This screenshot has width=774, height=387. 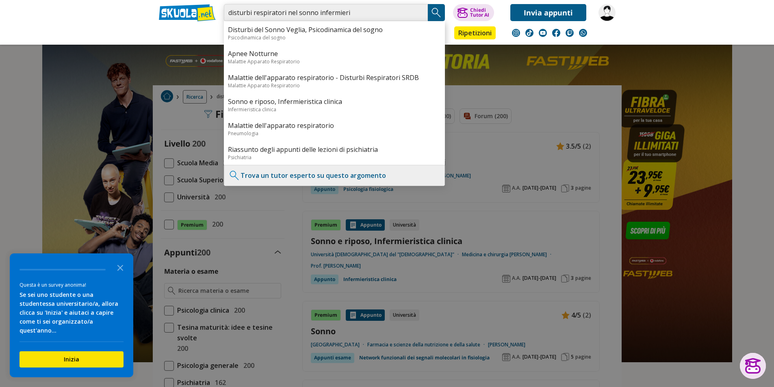 I want to click on a: Disturbi del Sonno Veglia, Psicodinamica del sogno, so click(x=334, y=30).